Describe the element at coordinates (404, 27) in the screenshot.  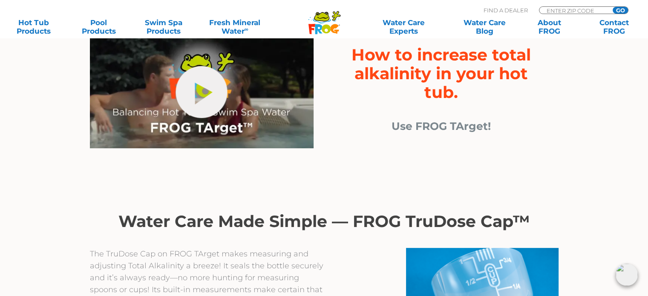
I see `a: Water CareExperts` at that location.